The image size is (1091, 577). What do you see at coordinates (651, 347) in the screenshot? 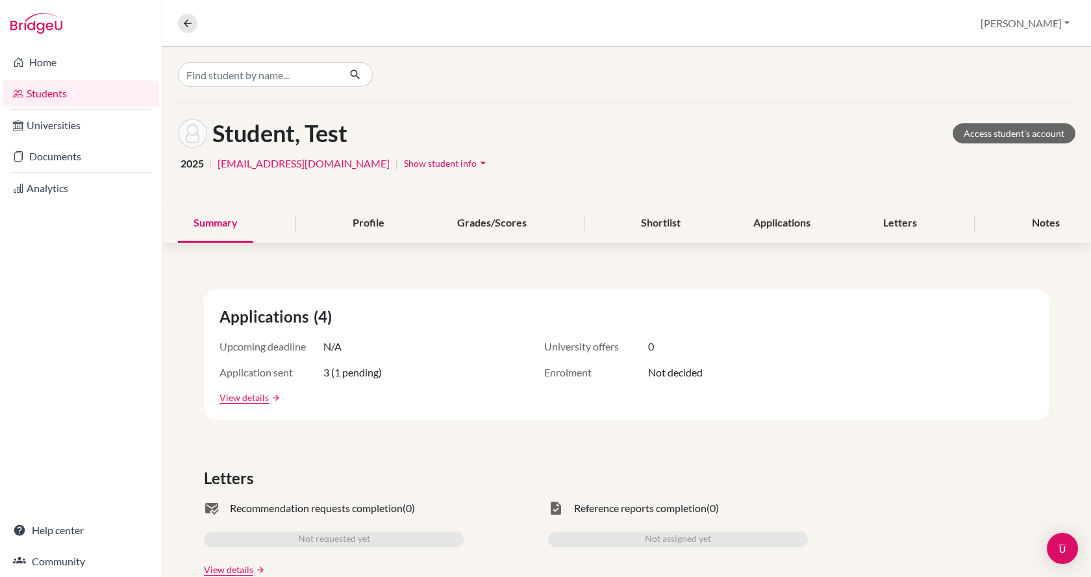
I see `span: 0` at bounding box center [651, 347].